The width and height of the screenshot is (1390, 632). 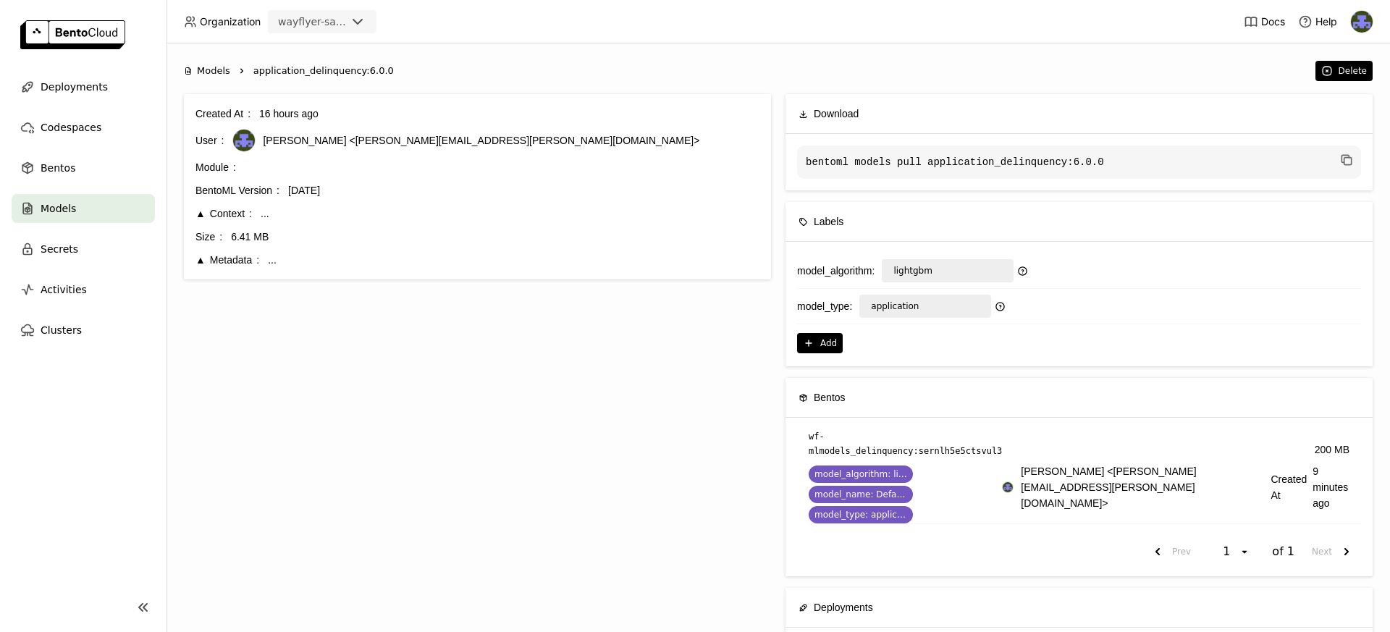 I want to click on div: Help, so click(x=1317, y=22).